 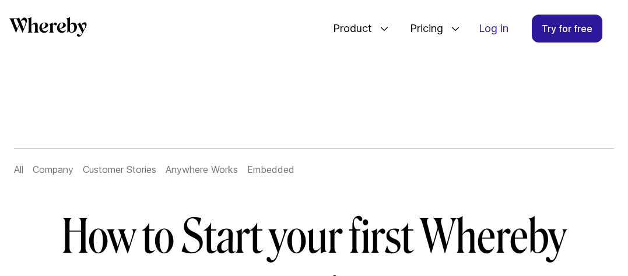 I want to click on a: Whereby, so click(x=48, y=29).